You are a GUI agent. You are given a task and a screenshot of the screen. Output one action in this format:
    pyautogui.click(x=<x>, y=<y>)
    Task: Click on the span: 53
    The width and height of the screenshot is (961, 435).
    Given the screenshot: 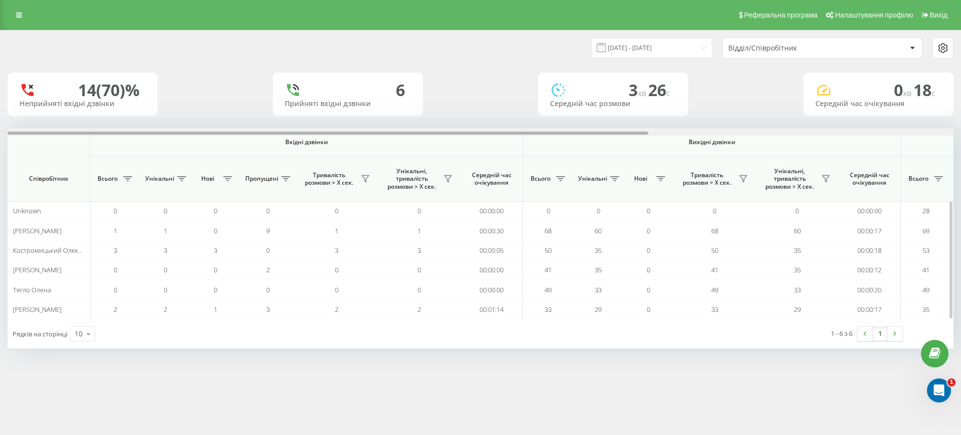 What is the action you would take?
    pyautogui.click(x=926, y=250)
    